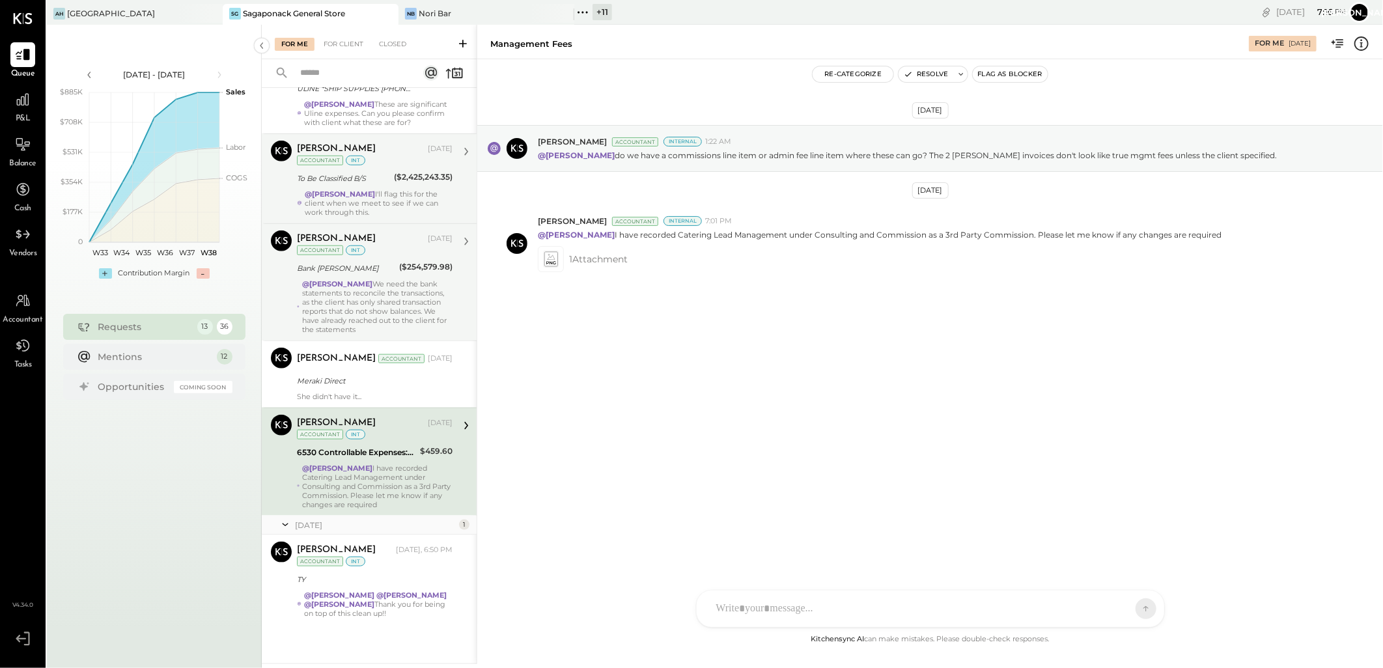 The image size is (1383, 668). I want to click on div: Requests, so click(145, 327).